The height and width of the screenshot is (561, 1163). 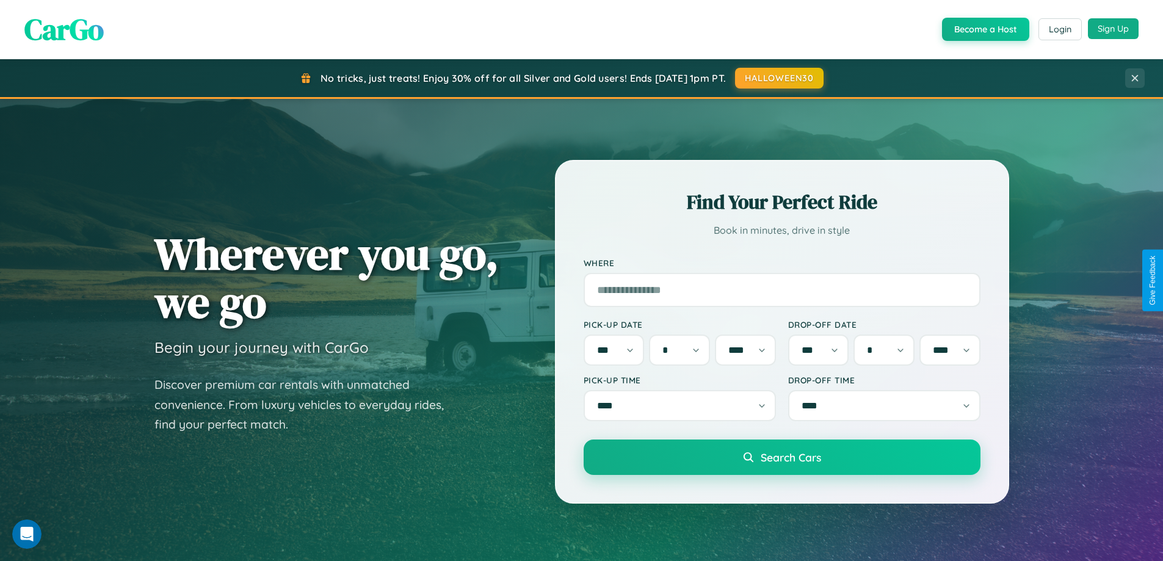 I want to click on label: Drop-off Date, so click(x=884, y=324).